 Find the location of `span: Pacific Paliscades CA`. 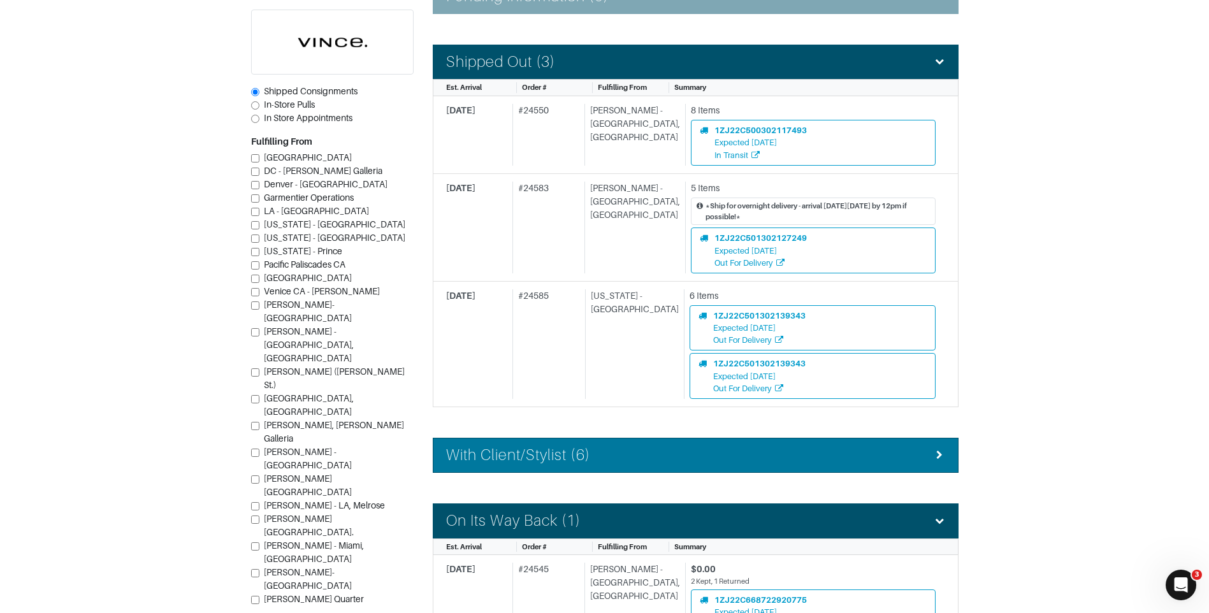

span: Pacific Paliscades CA is located at coordinates (305, 265).